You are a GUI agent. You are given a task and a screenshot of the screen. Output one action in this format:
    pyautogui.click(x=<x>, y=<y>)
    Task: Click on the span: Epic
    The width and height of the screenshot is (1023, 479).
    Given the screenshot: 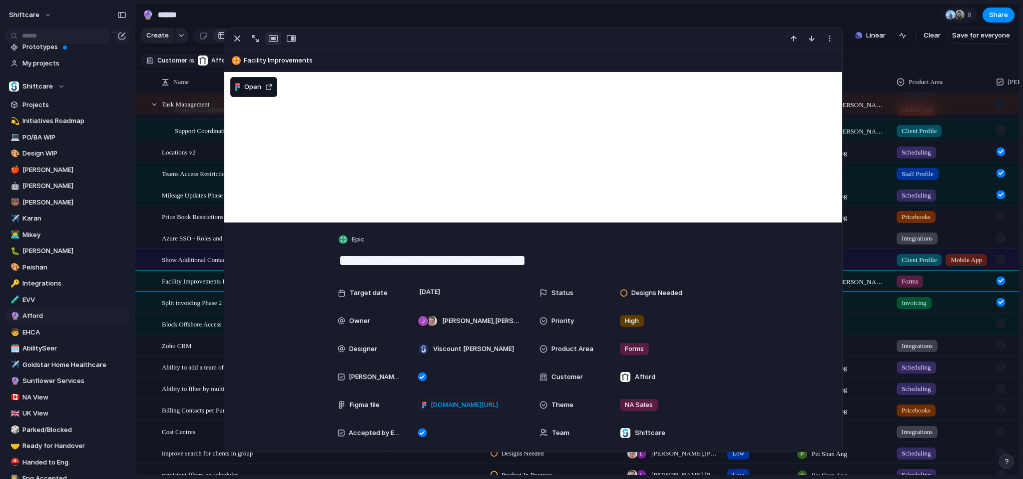 What is the action you would take?
    pyautogui.click(x=358, y=239)
    